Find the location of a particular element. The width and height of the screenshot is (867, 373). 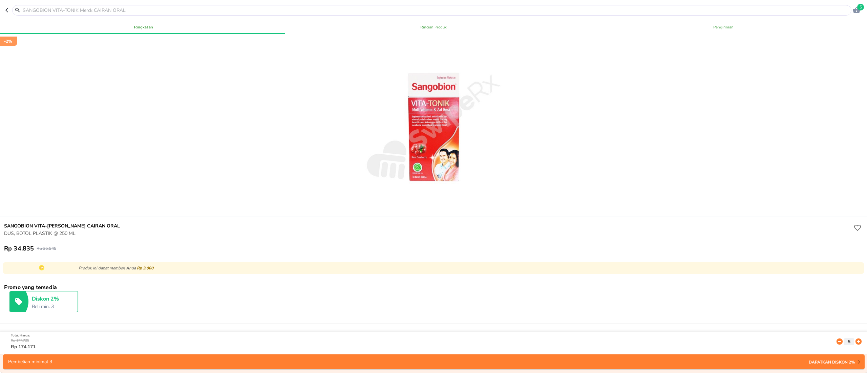

p: DUS, BOTOL PLASTIK @ 250 ML is located at coordinates (428, 233).